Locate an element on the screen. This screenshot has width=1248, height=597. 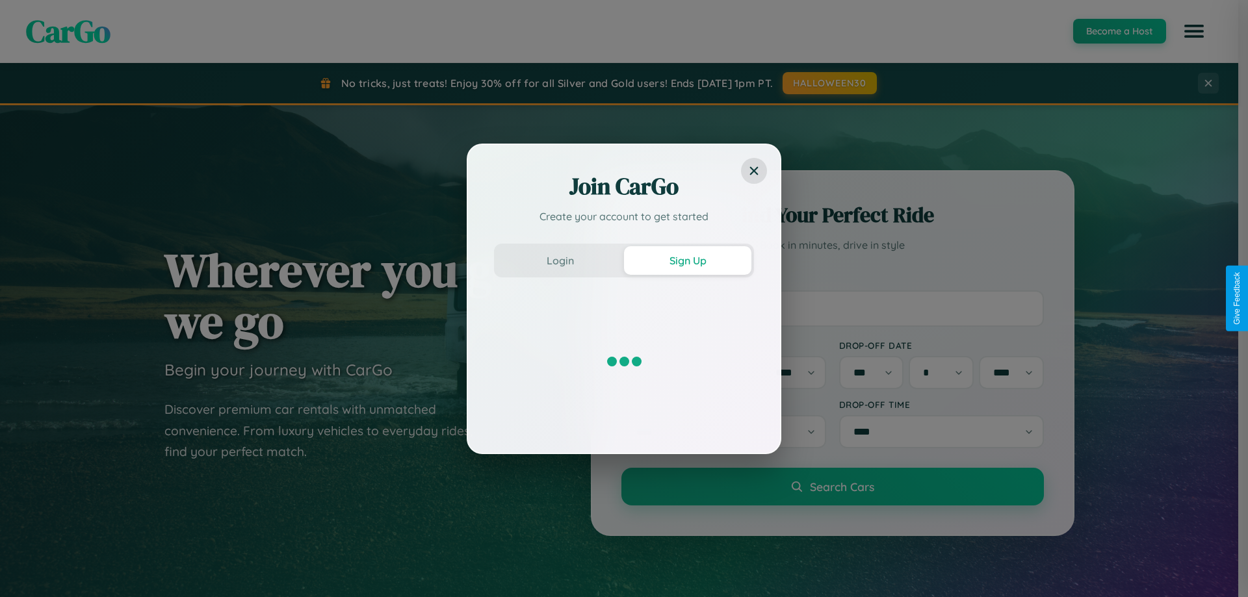
h2: Join CarGo is located at coordinates (624, 187).